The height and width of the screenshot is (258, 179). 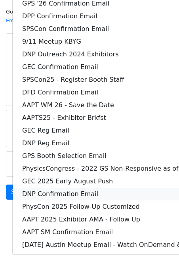 What do you see at coordinates (160, 239) in the screenshot?
I see `div: Chat Widget` at bounding box center [160, 239].